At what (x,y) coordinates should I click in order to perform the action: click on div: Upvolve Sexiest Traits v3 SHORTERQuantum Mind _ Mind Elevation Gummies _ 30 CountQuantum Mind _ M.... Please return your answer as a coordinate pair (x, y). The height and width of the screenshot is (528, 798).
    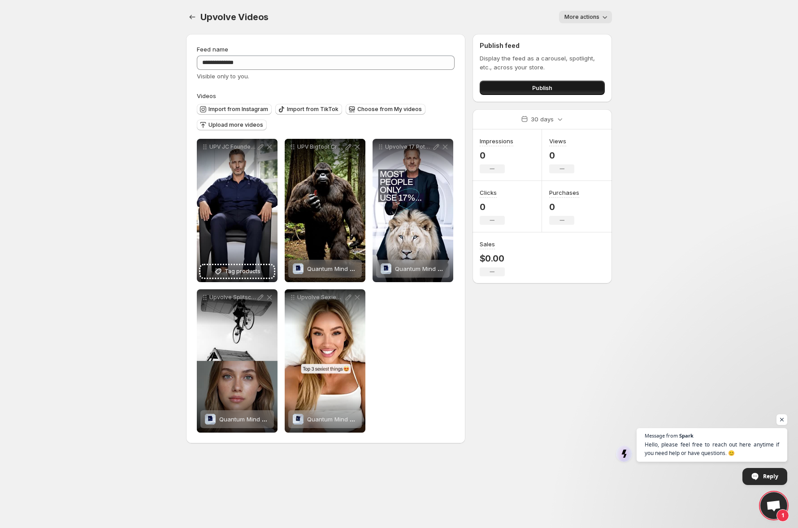
    Looking at the image, I should click on (325, 361).